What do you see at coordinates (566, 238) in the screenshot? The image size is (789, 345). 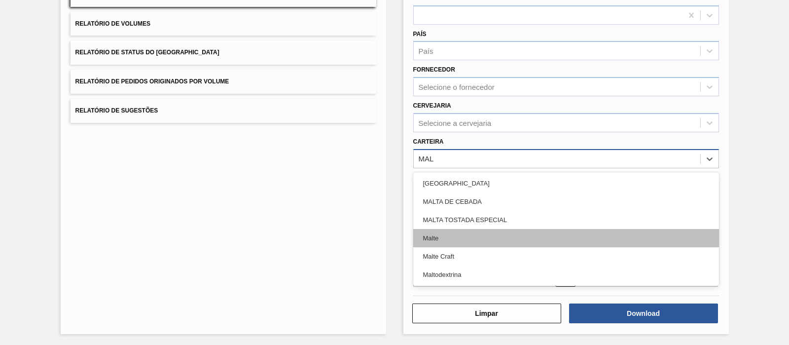 I see `div: Malte` at bounding box center [566, 238].